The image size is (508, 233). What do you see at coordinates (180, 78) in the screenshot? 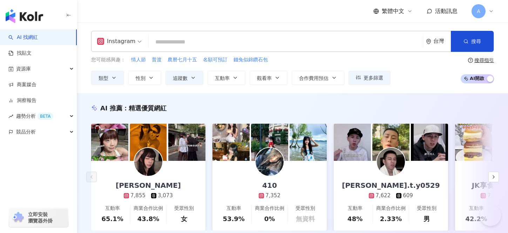
I see `span: 追蹤數` at bounding box center [180, 78].